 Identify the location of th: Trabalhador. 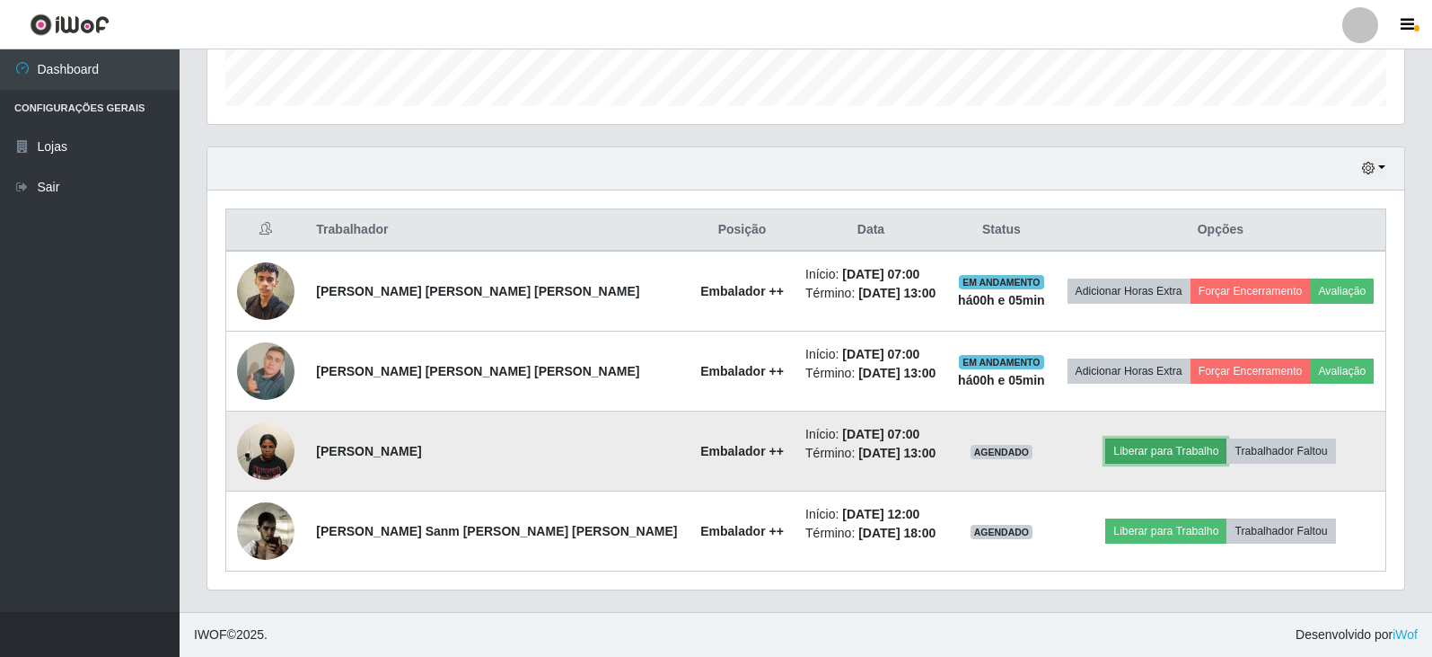
(498, 230).